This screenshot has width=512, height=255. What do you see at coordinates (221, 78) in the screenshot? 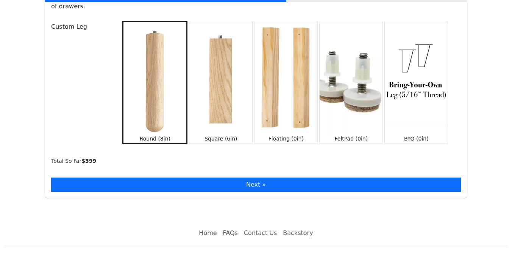
I see `img: Square (6in)` at bounding box center [221, 78].